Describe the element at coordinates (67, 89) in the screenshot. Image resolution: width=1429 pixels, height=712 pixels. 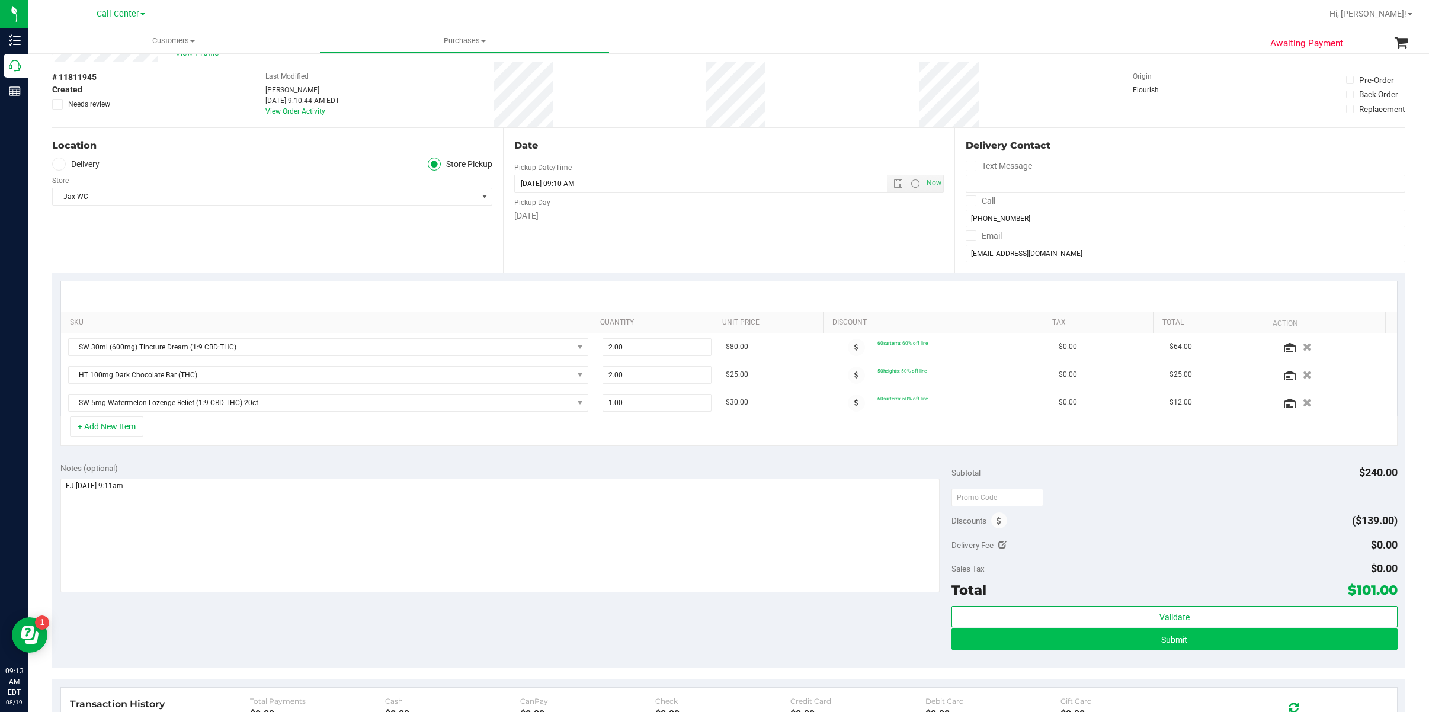
I see `span: Created` at that location.